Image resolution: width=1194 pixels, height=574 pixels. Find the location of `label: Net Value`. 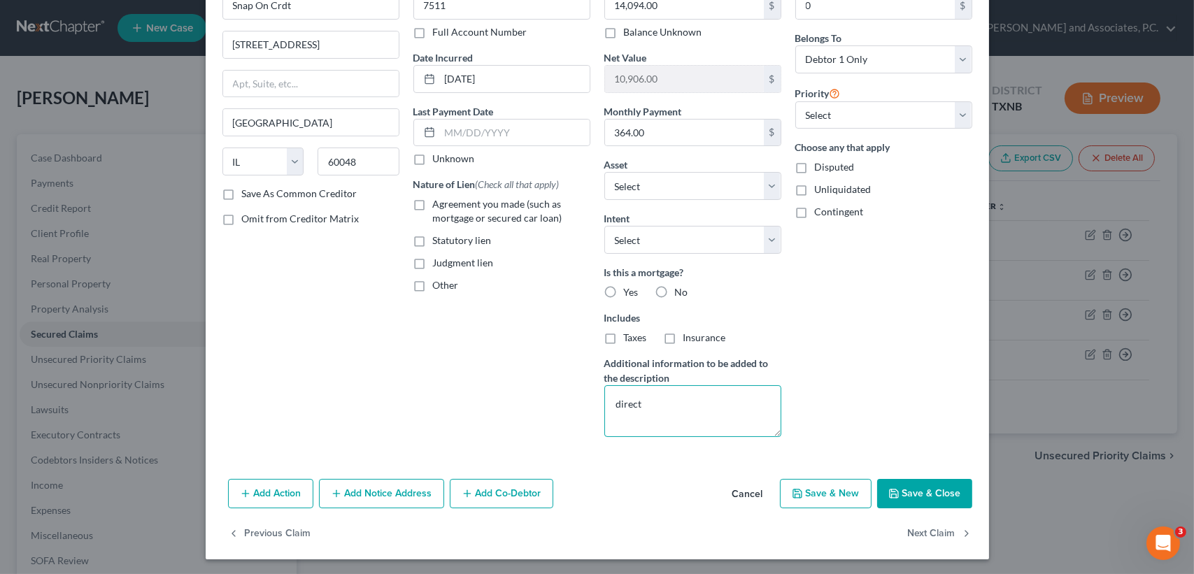

label: Net Value is located at coordinates (626, 57).